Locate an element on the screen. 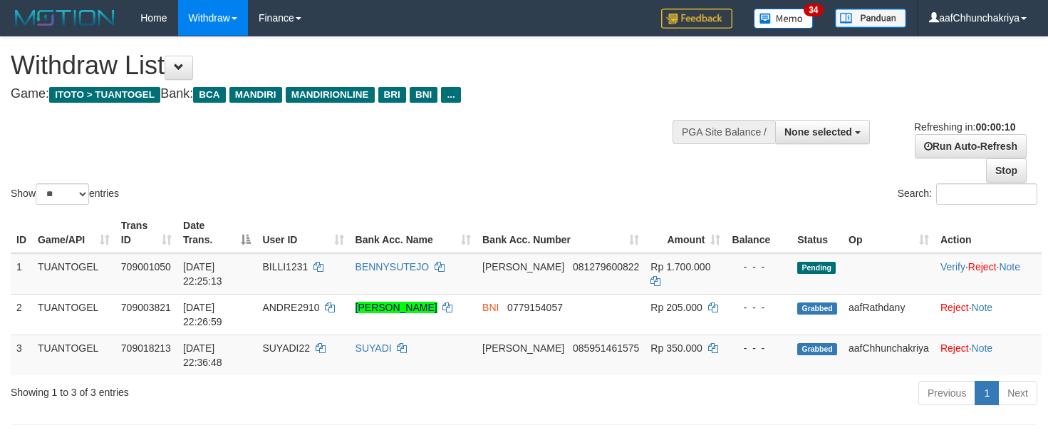 The image size is (1048, 443). td: aafRathdany is located at coordinates (889, 314).